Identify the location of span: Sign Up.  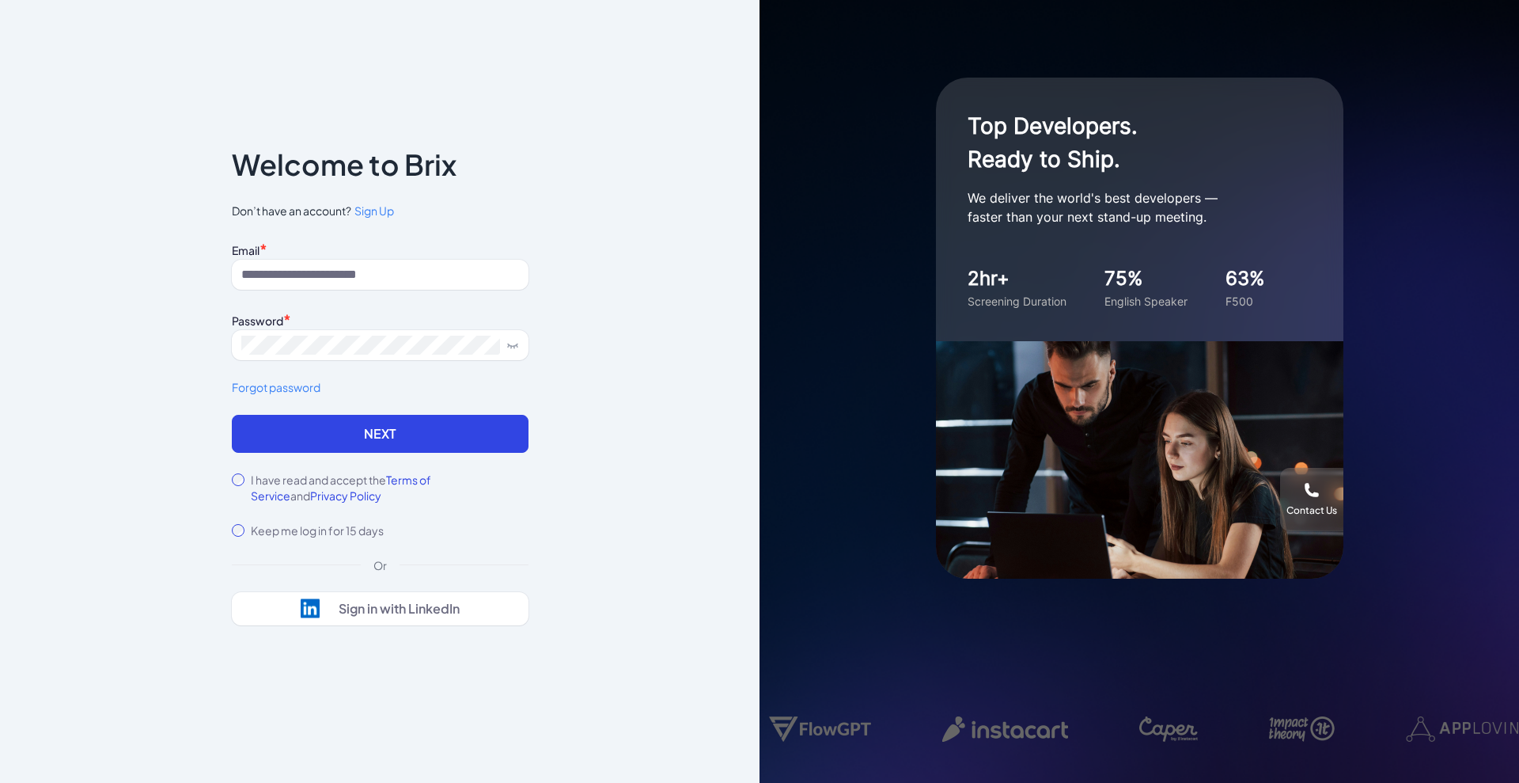
(374, 210).